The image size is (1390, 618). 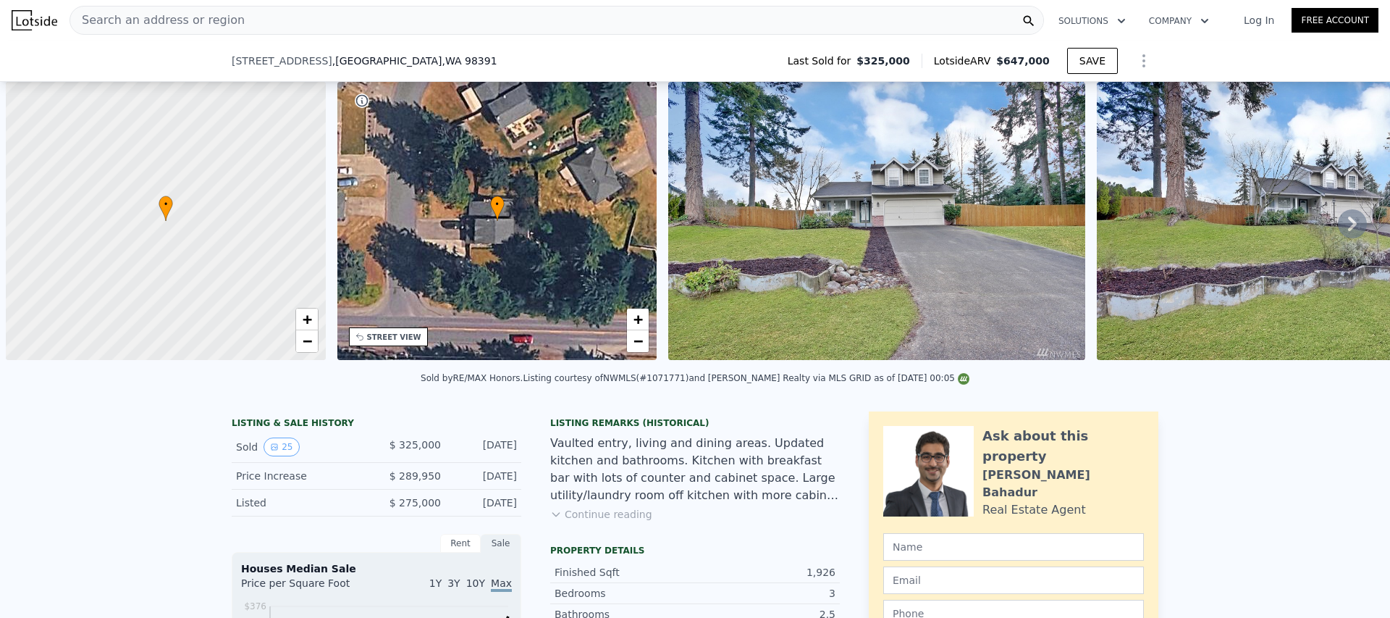 What do you see at coordinates (476, 583) in the screenshot?
I see `span: 10Y` at bounding box center [476, 583].